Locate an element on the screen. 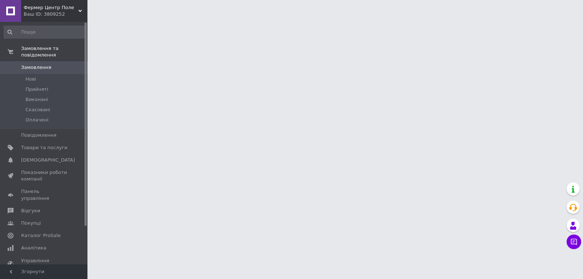 Image resolution: width=583 pixels, height=279 pixels. span: Управління сайтом is located at coordinates (44, 264).